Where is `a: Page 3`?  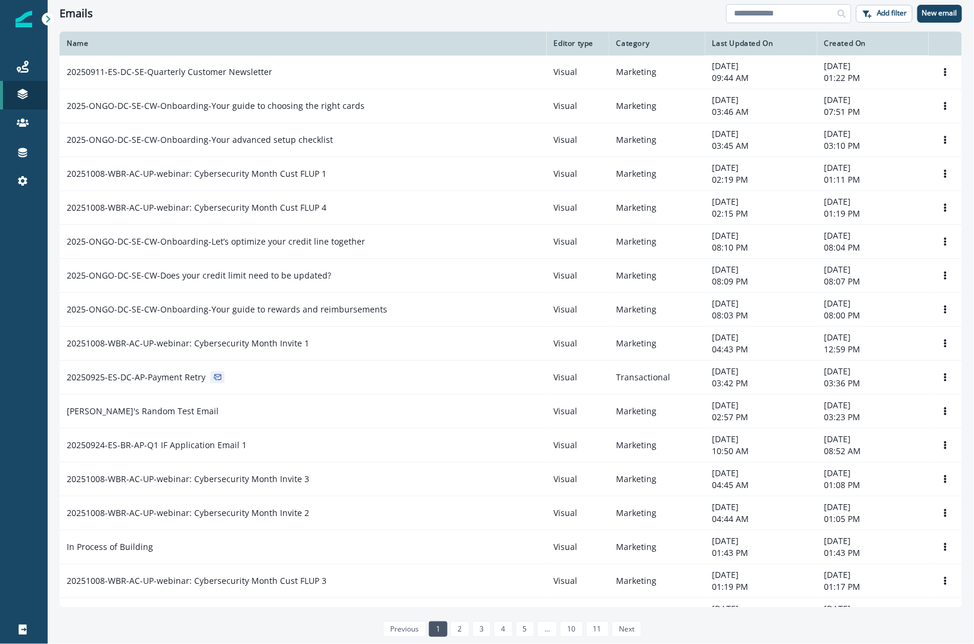
a: Page 3 is located at coordinates (481, 629).